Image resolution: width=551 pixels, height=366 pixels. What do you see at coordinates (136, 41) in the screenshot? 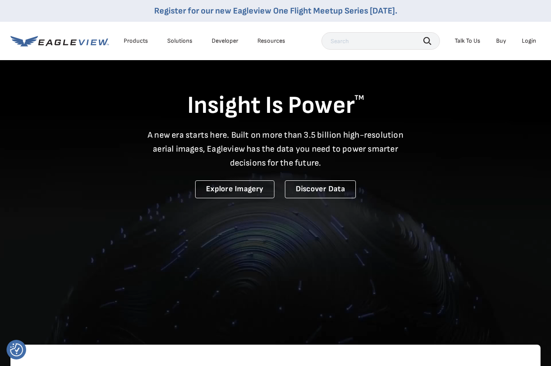
I see `div: Products` at bounding box center [136, 41].